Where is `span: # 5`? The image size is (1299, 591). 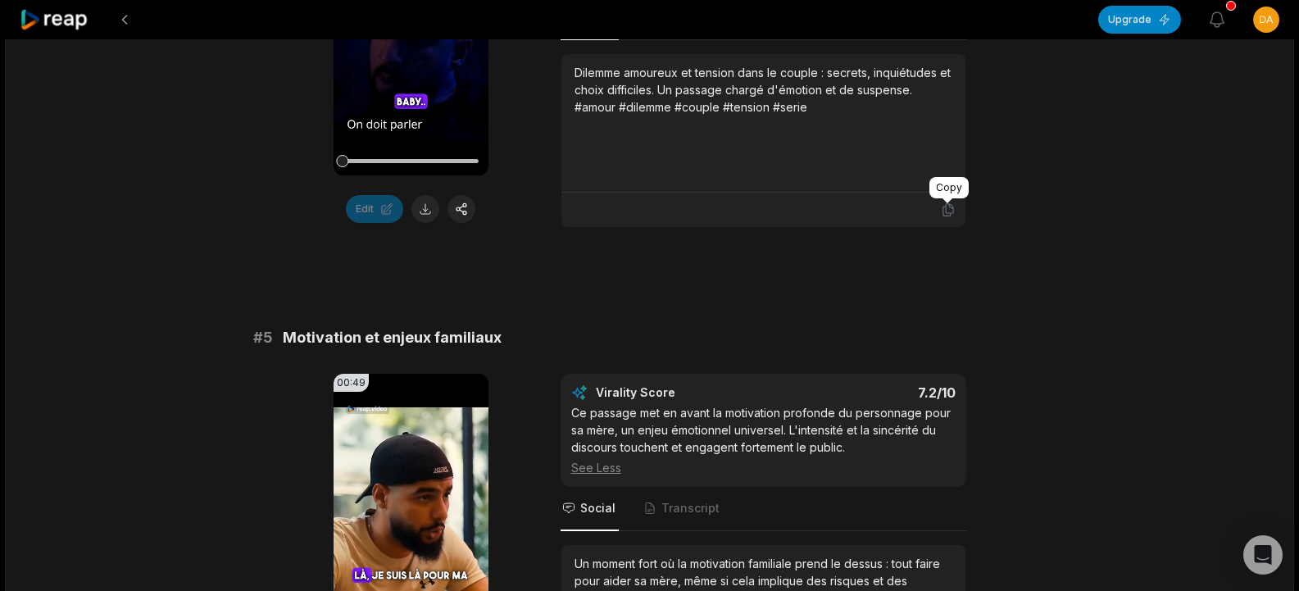 span: # 5 is located at coordinates (263, 338).